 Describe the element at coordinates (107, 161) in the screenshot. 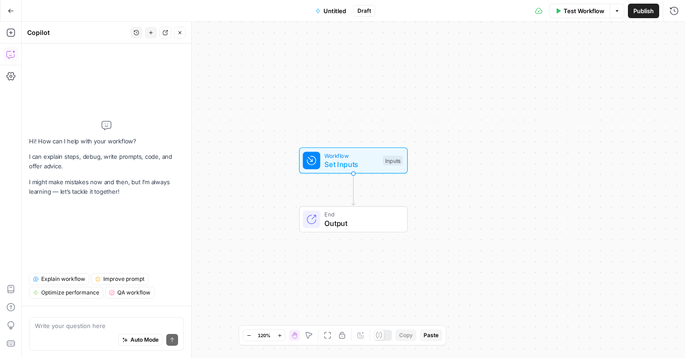

I see `p: I can explain steps, debug, write prompts, code, and offer advice.` at that location.